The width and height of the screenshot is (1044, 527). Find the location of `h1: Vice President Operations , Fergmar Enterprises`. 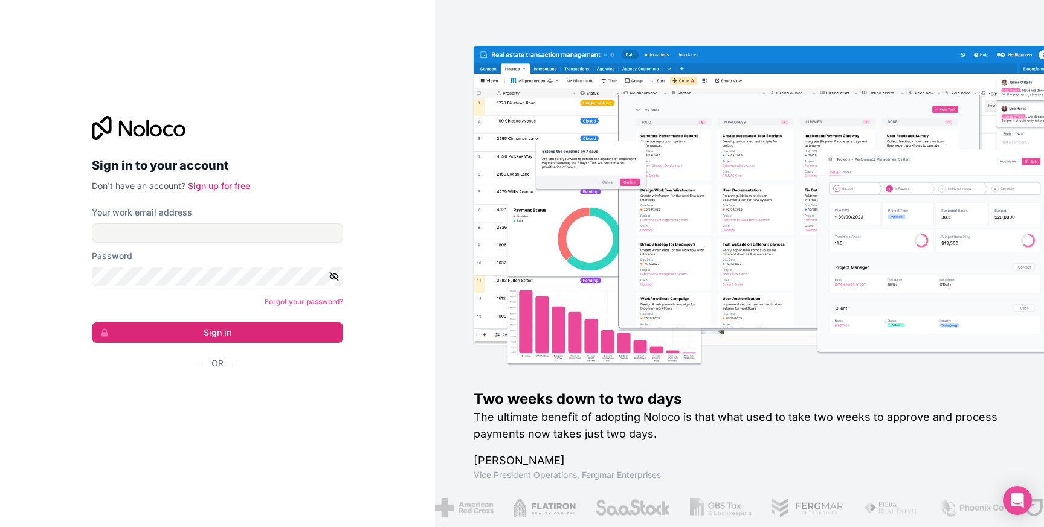

h1: Vice President Operations , Fergmar Enterprises is located at coordinates (739, 475).